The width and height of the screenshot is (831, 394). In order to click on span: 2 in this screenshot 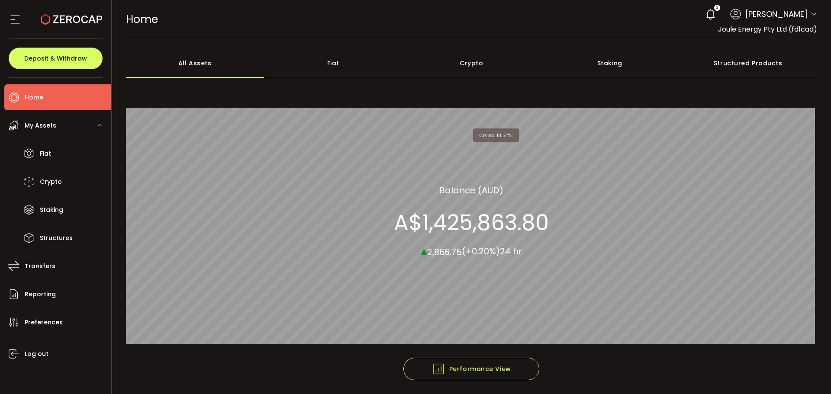, I will do `click(717, 8)`.